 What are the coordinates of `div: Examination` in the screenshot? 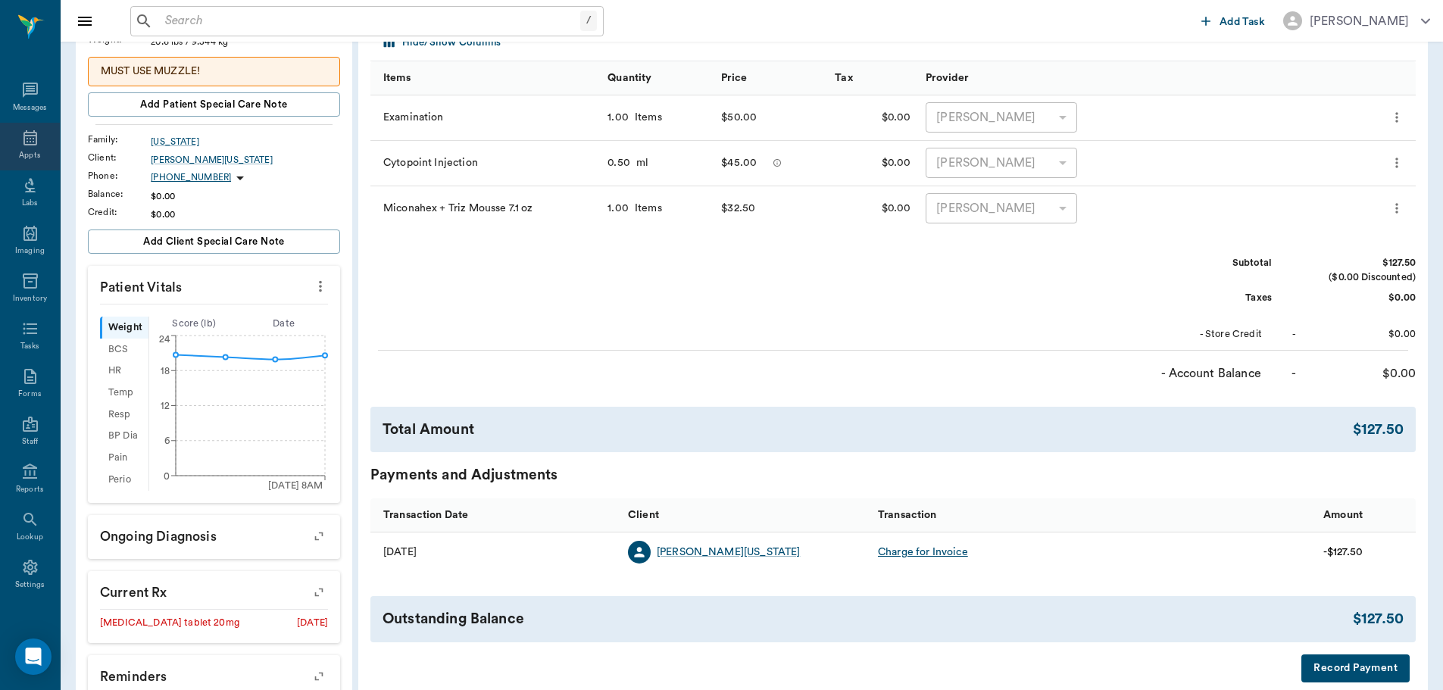 It's located at (485, 118).